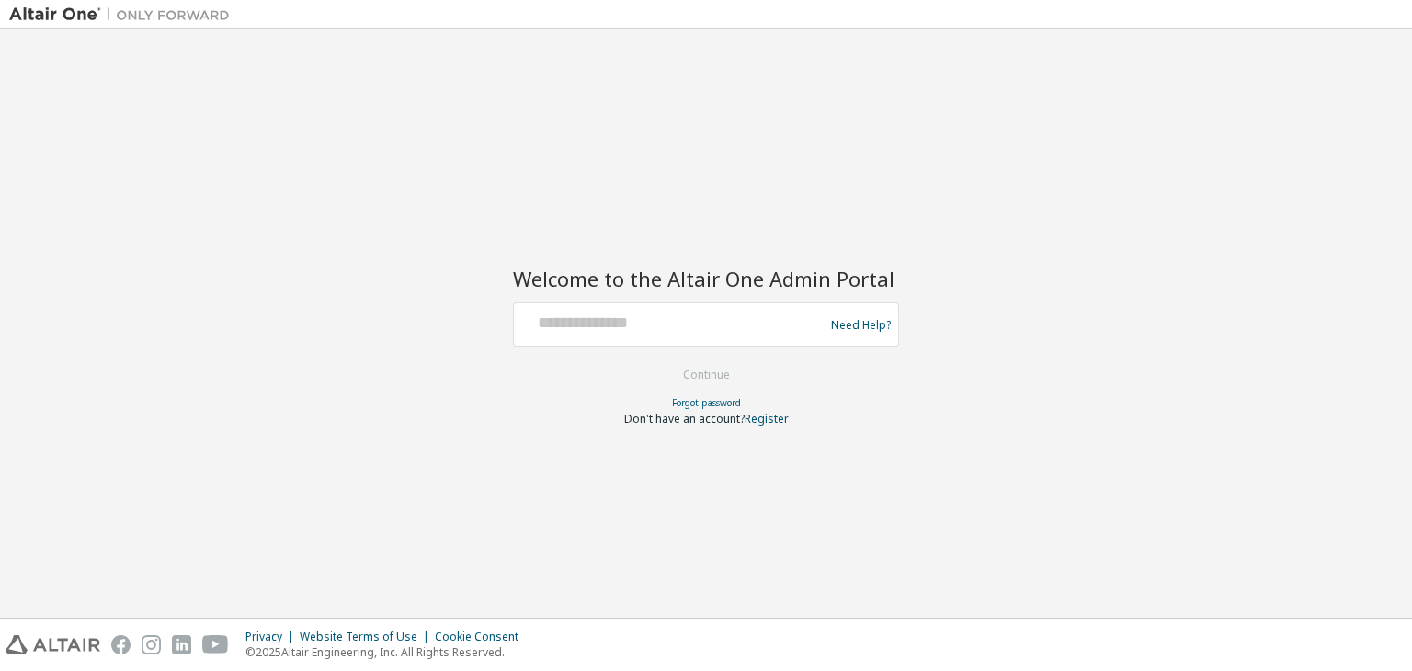 The width and height of the screenshot is (1412, 671). Describe the element at coordinates (272, 637) in the screenshot. I see `div: Privacy` at that location.